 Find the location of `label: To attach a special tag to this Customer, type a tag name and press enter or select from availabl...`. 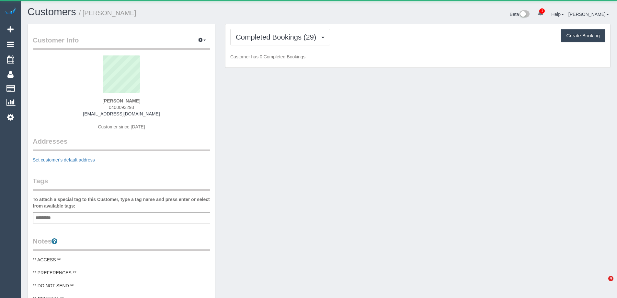

label: To attach a special tag to this Customer, type a tag name and press enter or select from availabl... is located at coordinates (121, 202).